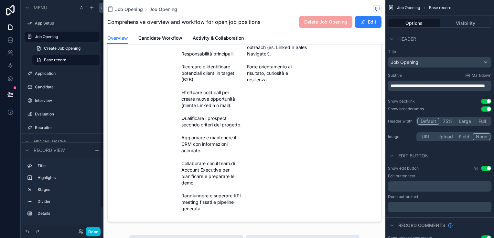  What do you see at coordinates (218, 38) in the screenshot?
I see `span: Activity & Collaboration` at bounding box center [218, 38].